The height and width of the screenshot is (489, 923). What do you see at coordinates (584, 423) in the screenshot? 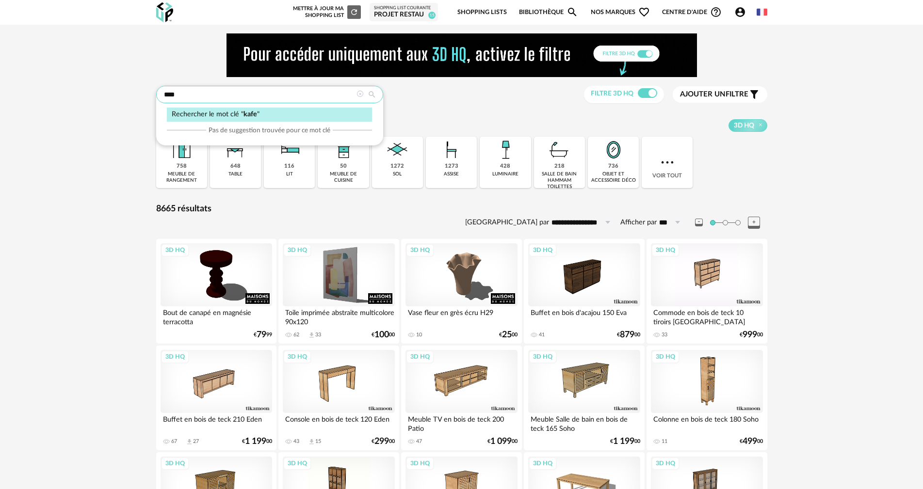
I see `div: Meuble Salle de bain en bois de teck 165 Soho` at bounding box center [584, 423].